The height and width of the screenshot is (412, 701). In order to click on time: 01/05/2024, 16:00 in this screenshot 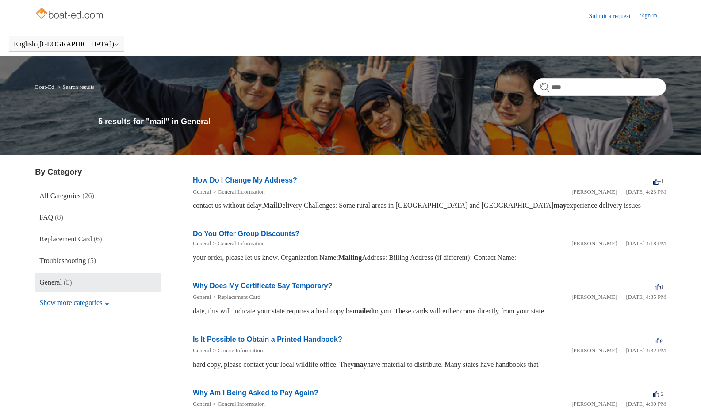, I will do `click(646, 404)`.